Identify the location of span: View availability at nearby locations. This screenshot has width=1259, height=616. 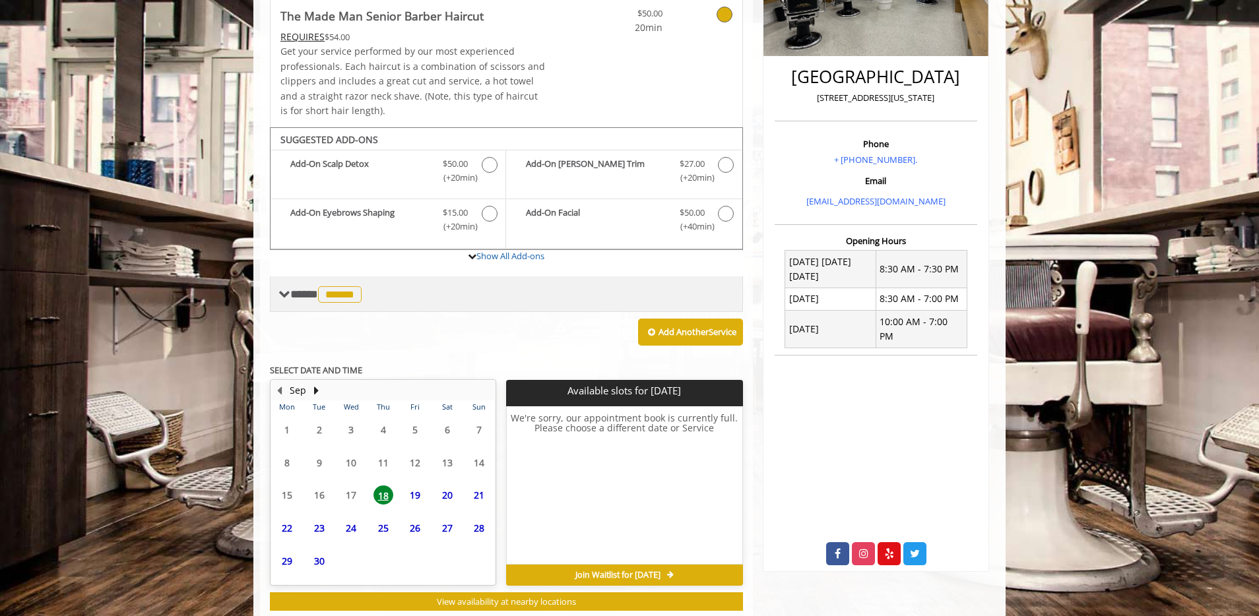
(506, 602).